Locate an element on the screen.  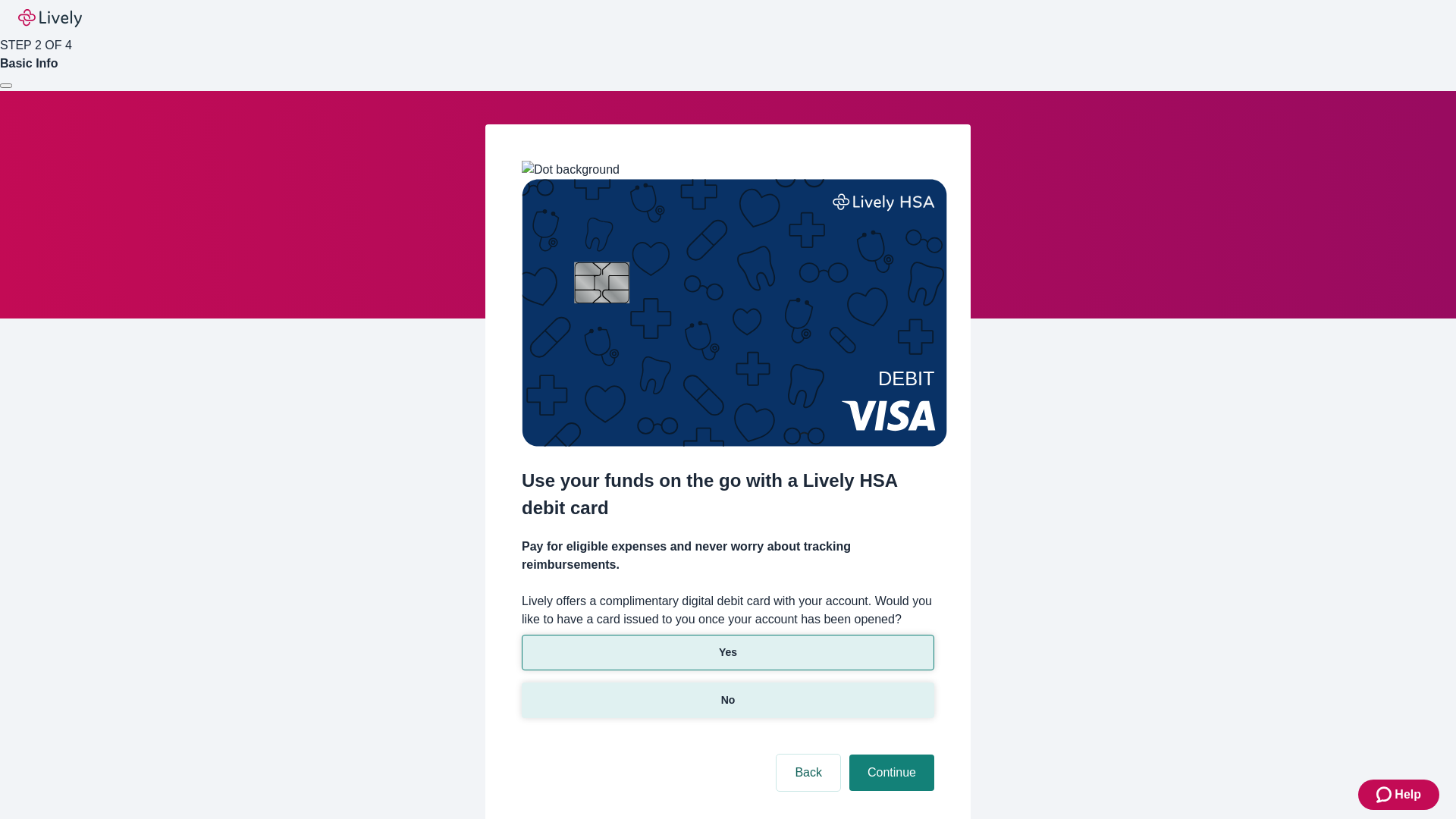
button: Back is located at coordinates (809, 773).